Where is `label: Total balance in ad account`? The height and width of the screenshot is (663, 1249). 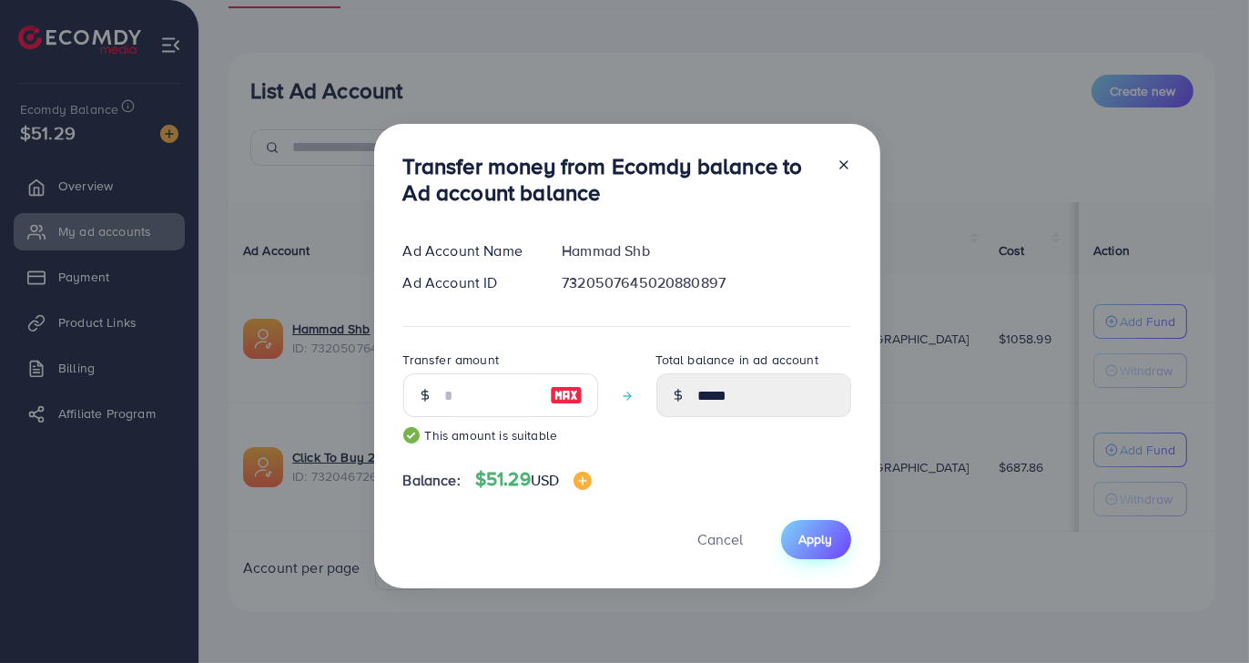 label: Total balance in ad account is located at coordinates (737, 359).